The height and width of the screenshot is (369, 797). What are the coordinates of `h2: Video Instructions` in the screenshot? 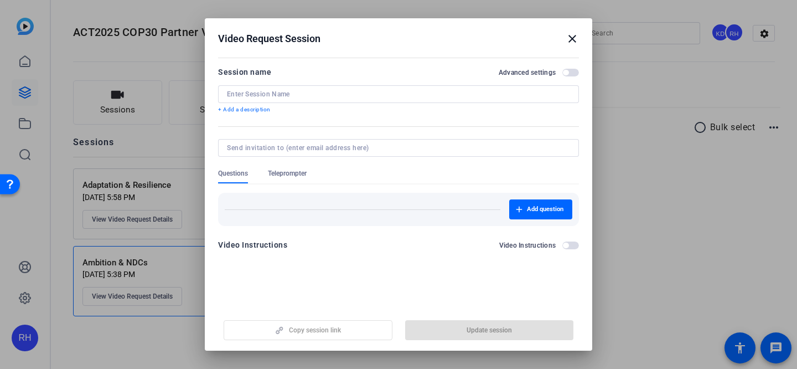 It's located at (527, 245).